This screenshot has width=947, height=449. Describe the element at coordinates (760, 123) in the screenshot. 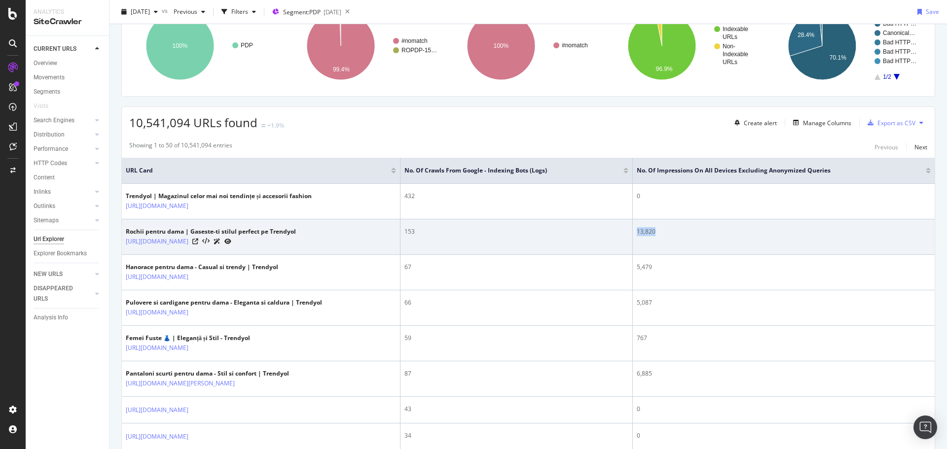

I see `div: Create alert` at that location.